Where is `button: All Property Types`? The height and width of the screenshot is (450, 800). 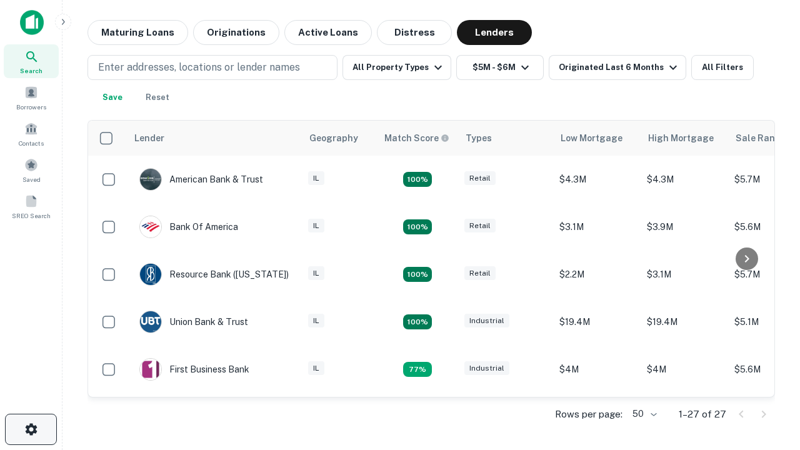 button: All Property Types is located at coordinates (397, 67).